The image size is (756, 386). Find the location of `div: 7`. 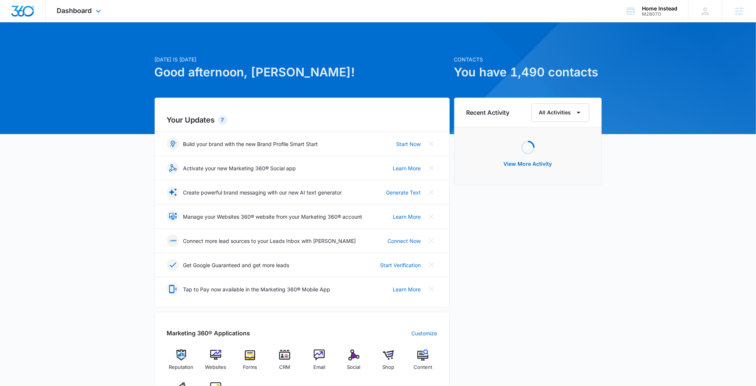

div: 7 is located at coordinates (222, 120).